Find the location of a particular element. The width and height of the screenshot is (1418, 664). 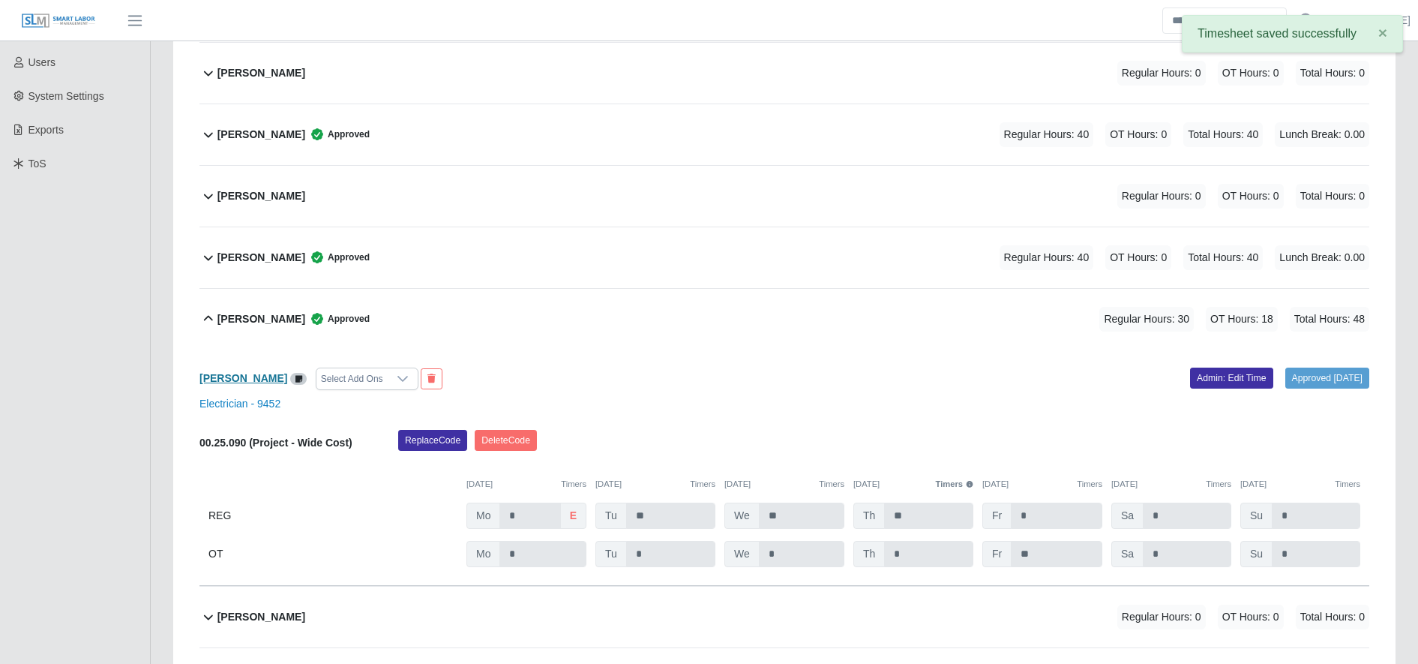

span: ToS is located at coordinates (37, 163).